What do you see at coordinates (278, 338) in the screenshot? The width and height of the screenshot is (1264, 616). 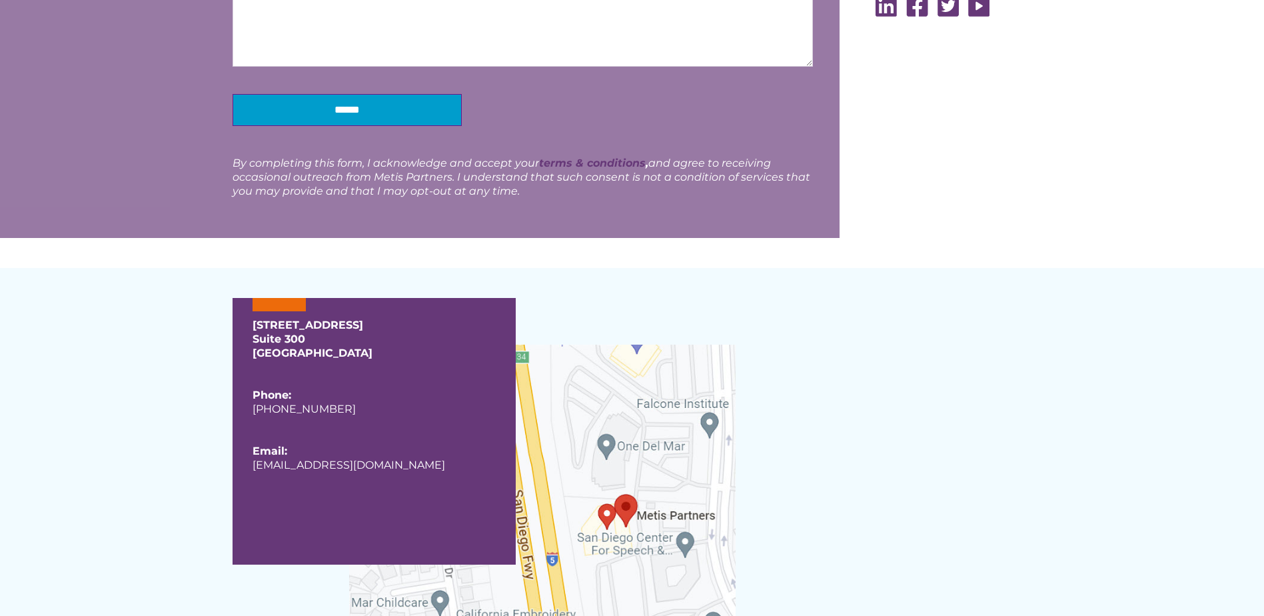 I see `strong: Suite 300` at bounding box center [278, 338].